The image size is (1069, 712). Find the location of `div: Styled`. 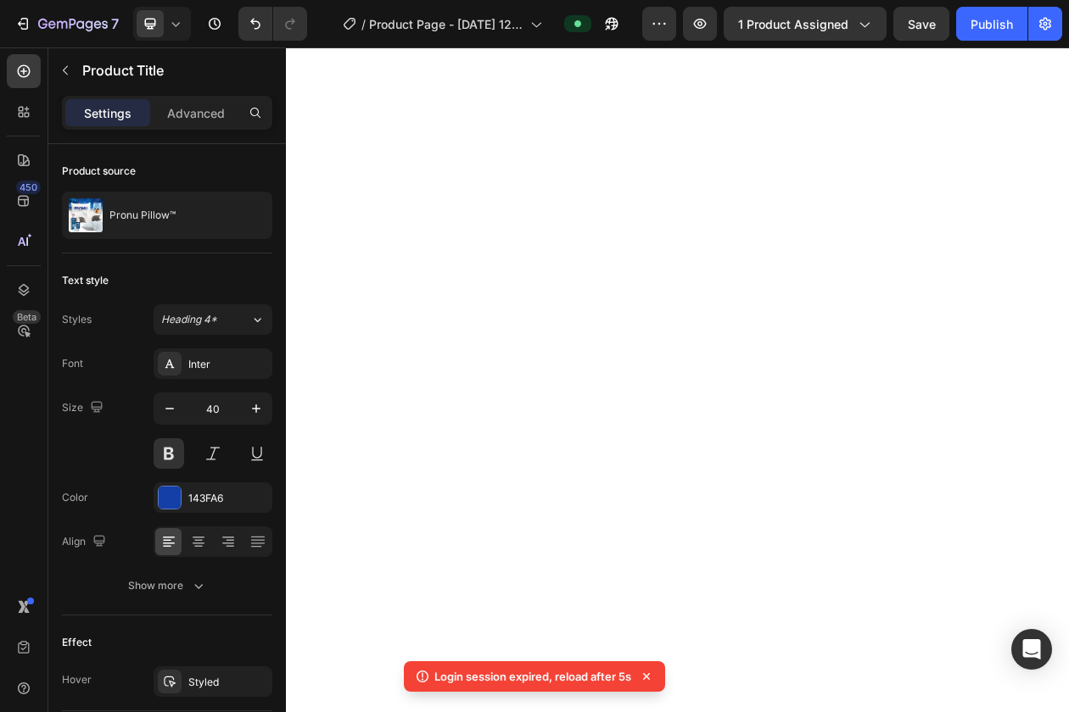

div: Styled is located at coordinates (228, 683).